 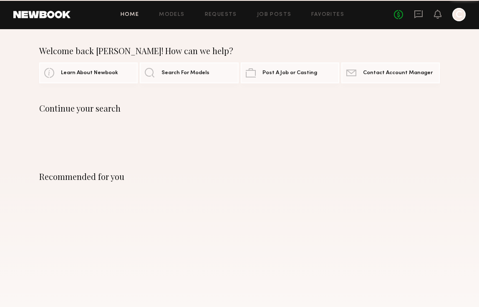 I want to click on span: Learn About Newbook, so click(x=89, y=73).